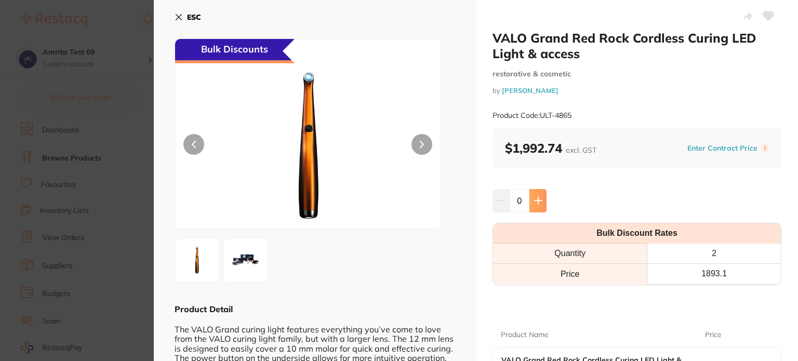 The image size is (798, 361). Describe the element at coordinates (637, 90) in the screenshot. I see `small: by` at that location.